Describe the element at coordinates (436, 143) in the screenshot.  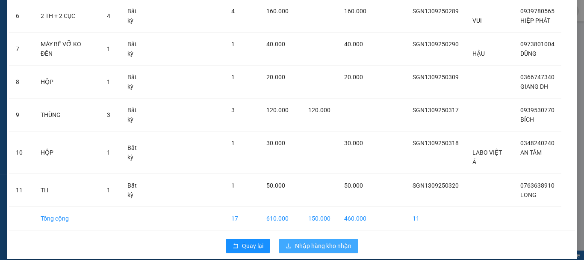
I see `span: SGN1309250318` at that location.